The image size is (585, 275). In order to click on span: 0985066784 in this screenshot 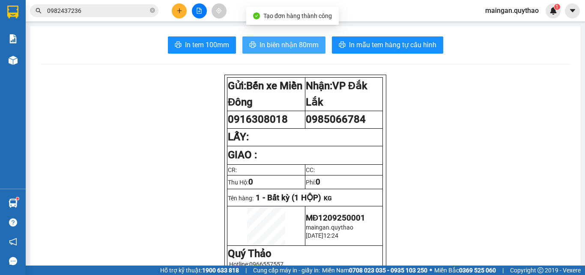, I will do `click(336, 119)`.